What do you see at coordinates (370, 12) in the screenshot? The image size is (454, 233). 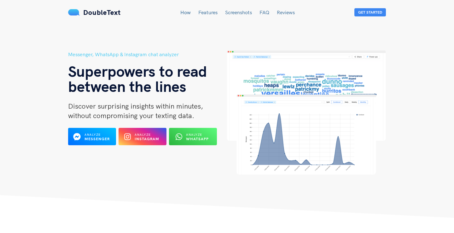 I see `button: Get Started` at bounding box center [370, 12].